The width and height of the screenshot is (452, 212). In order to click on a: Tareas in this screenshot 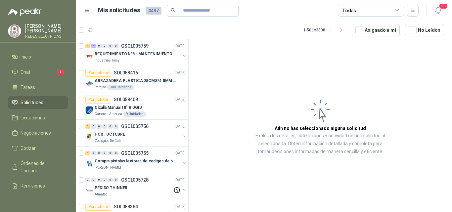, I will do `click(38, 87)`.